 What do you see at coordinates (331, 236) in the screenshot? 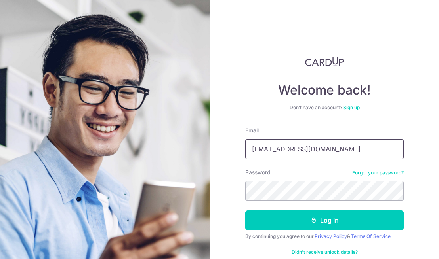
I see `a: Privacy Policy` at bounding box center [331, 236].